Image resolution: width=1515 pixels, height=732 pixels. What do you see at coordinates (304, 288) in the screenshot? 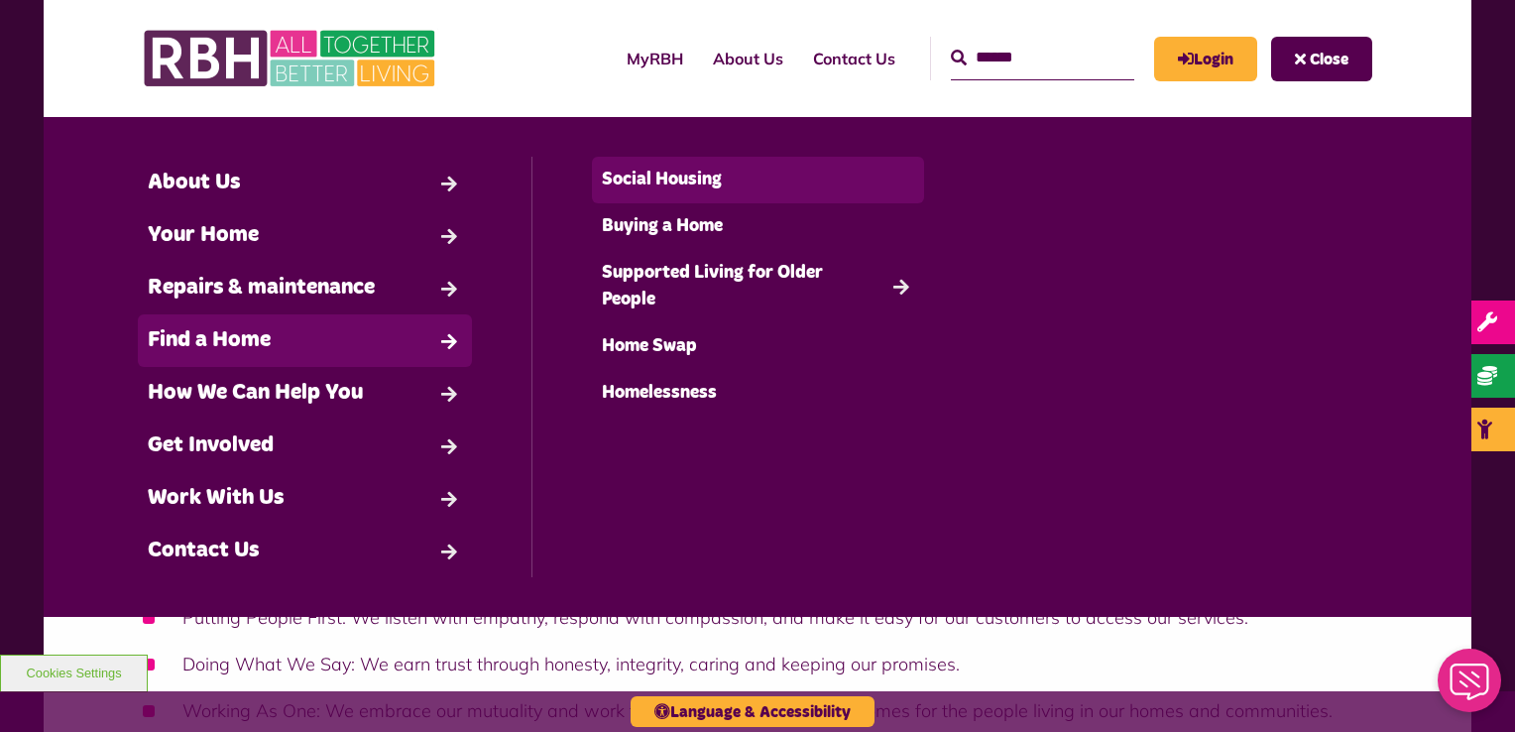
I see `a: Repairs & maintenance` at bounding box center [304, 288].